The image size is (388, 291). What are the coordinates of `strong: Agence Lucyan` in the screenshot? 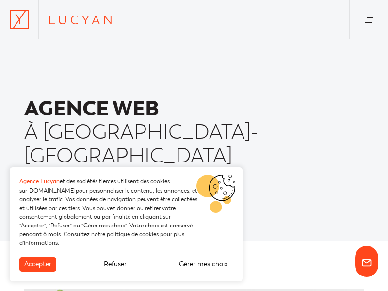 It's located at (39, 181).